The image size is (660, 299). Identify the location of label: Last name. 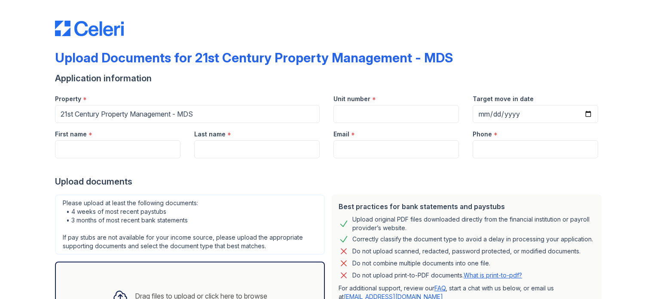
(210, 134).